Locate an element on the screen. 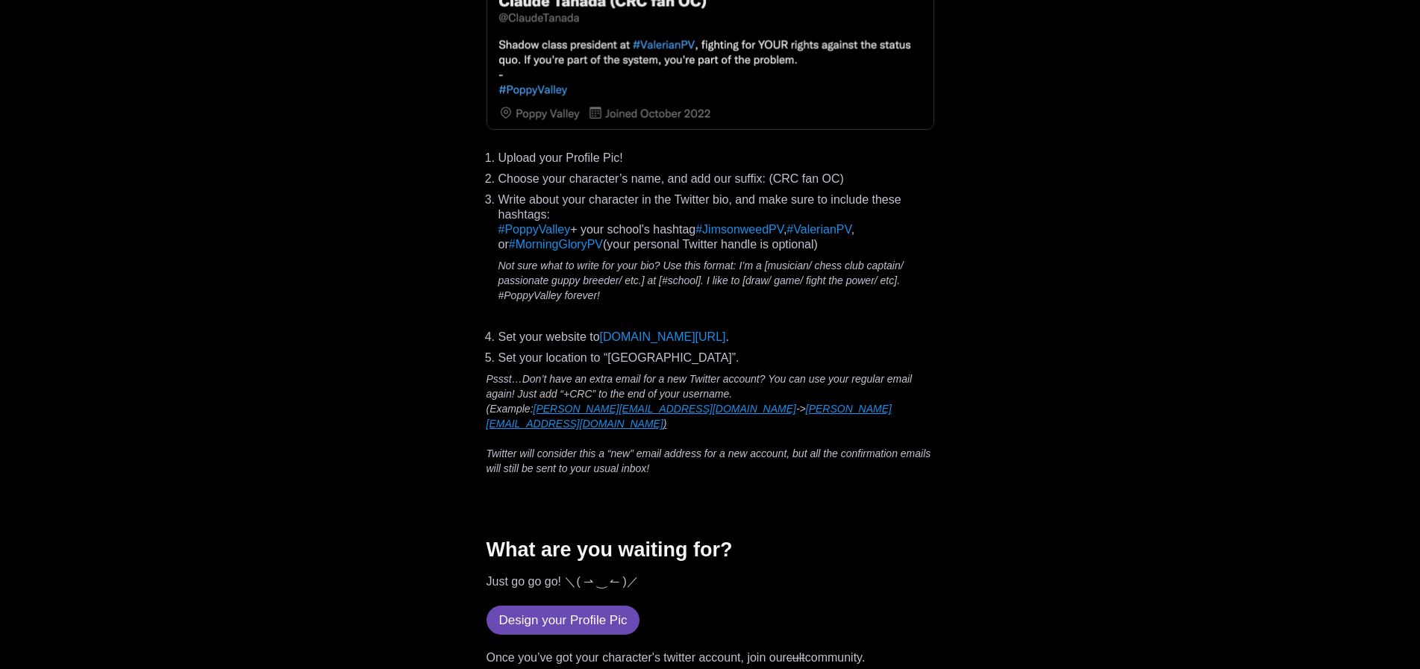 The width and height of the screenshot is (1420, 669). em: Twitter will consider this a “new” email address for a new account, but all the confirmation emai... is located at coordinates (710, 461).